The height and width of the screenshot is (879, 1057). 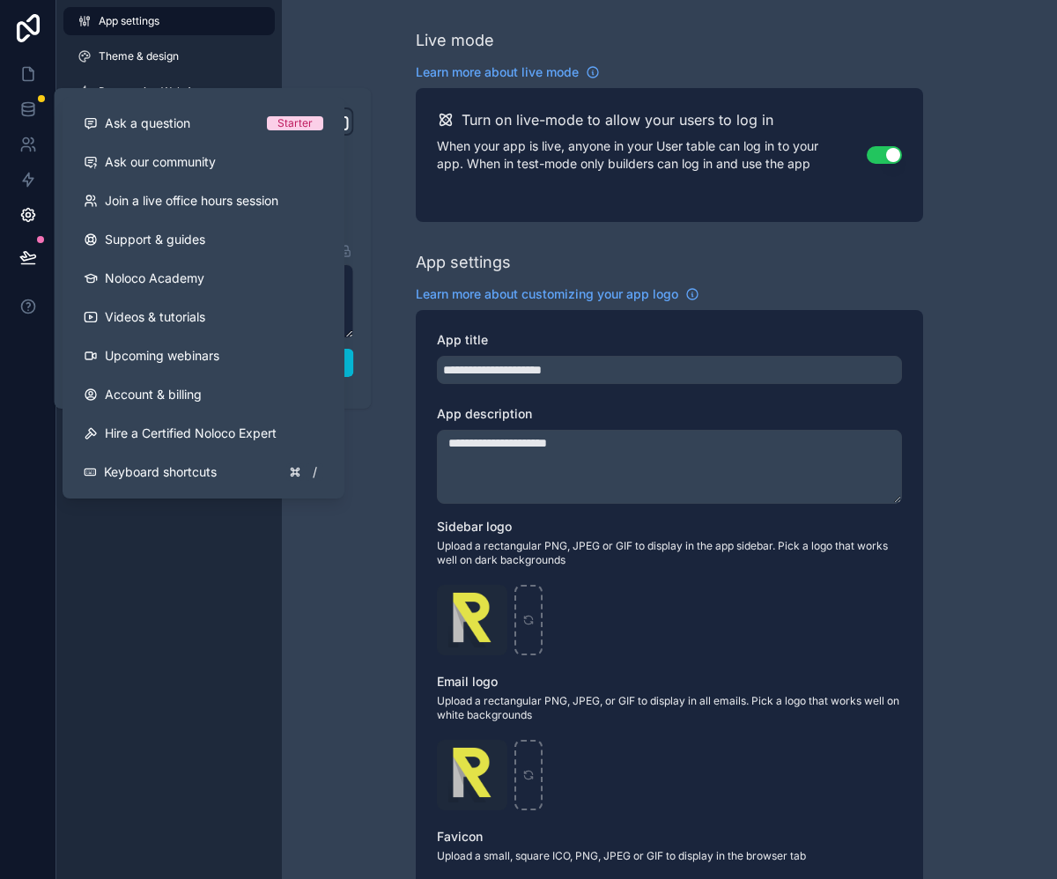 What do you see at coordinates (463, 263) in the screenshot?
I see `div: App settings` at bounding box center [463, 263].